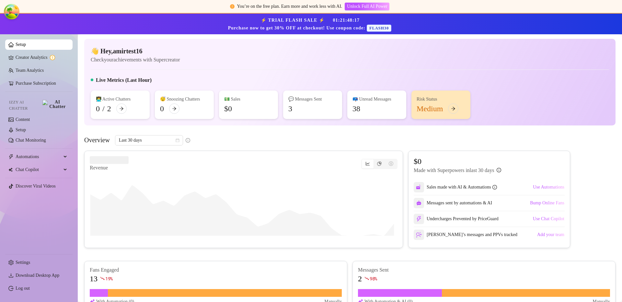 This screenshot has width=622, height=302. What do you see at coordinates (550, 235) in the screenshot?
I see `span: Add your team` at bounding box center [550, 235].